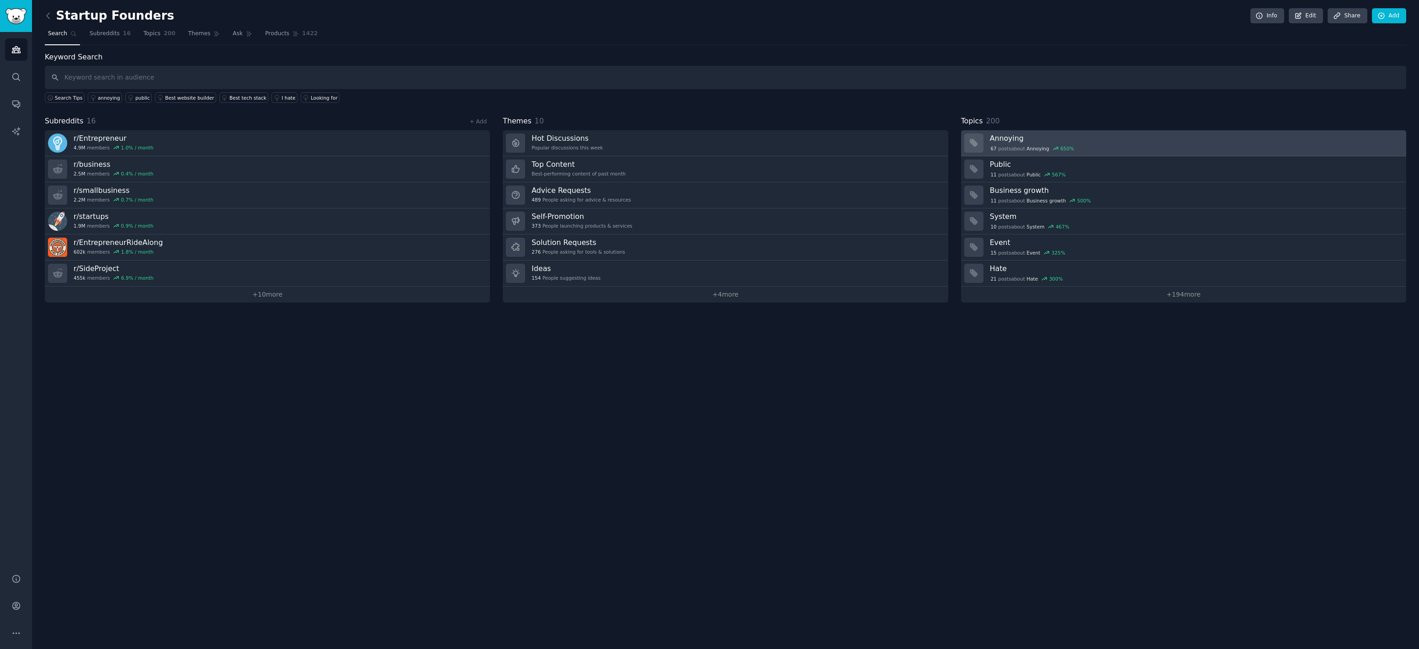 The width and height of the screenshot is (1419, 649). Describe the element at coordinates (267, 221) in the screenshot. I see `a: r/startups1.9Mmembers0.9% / month` at that location.